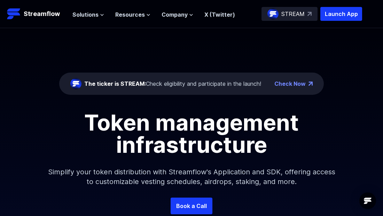 The height and width of the screenshot is (216, 383). What do you see at coordinates (341, 14) in the screenshot?
I see `p: Launch App` at bounding box center [341, 14].